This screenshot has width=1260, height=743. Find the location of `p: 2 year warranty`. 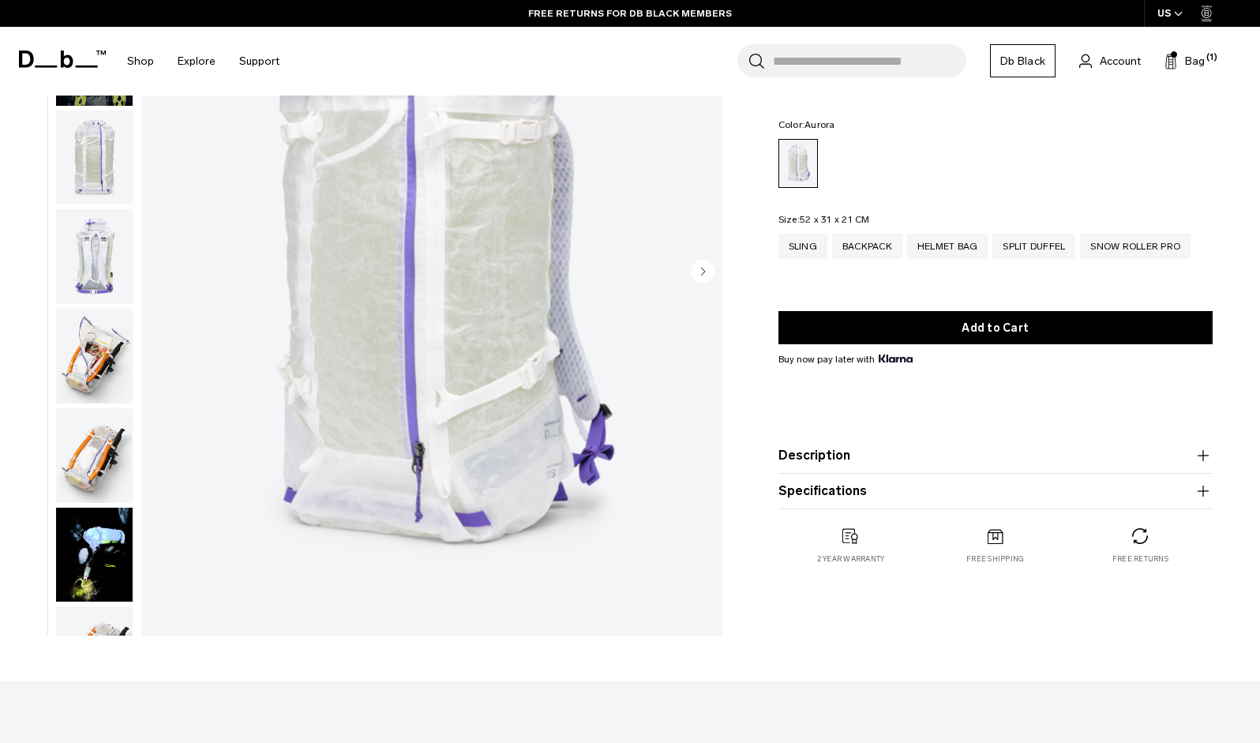

p: 2 year warranty is located at coordinates (851, 559).